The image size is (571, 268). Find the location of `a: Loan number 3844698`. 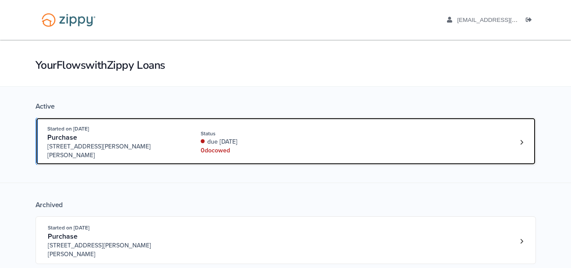

a: Loan number 3844698 is located at coordinates (522, 242).